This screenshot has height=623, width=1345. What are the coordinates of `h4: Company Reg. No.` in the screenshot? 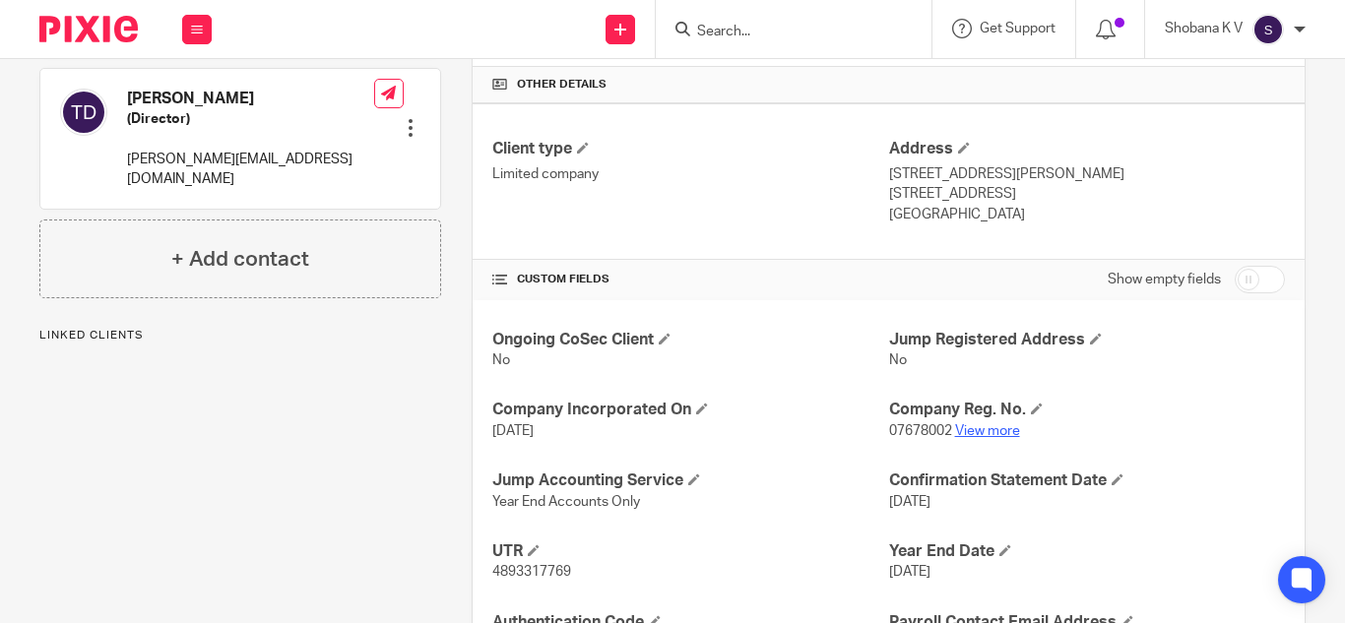 It's located at (1087, 409).